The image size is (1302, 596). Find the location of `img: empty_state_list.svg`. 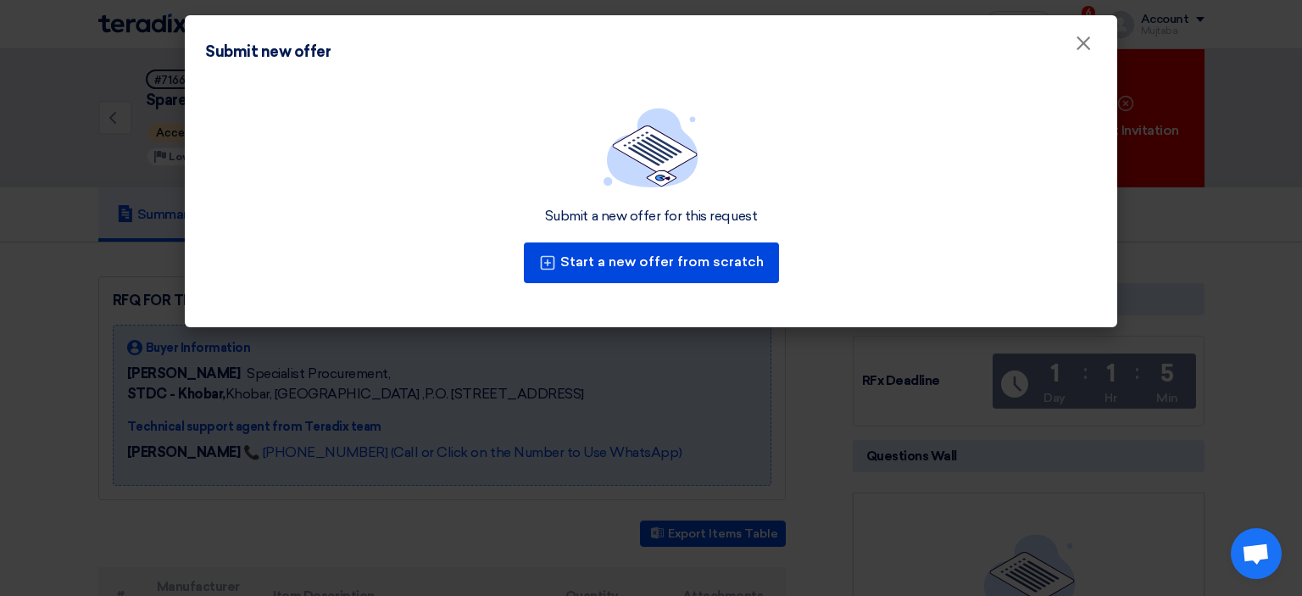

img: empty_state_list.svg is located at coordinates (651, 147).